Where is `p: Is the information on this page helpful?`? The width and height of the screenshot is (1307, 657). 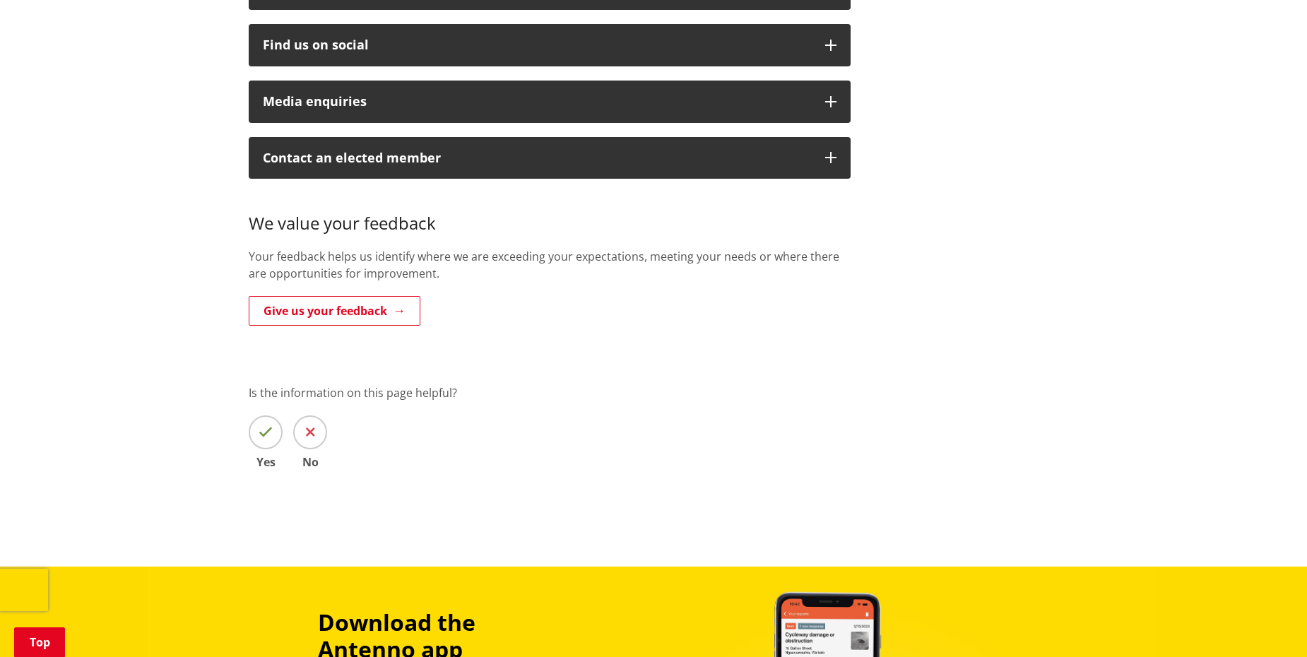
p: Is the information on this page helpful? is located at coordinates (654, 393).